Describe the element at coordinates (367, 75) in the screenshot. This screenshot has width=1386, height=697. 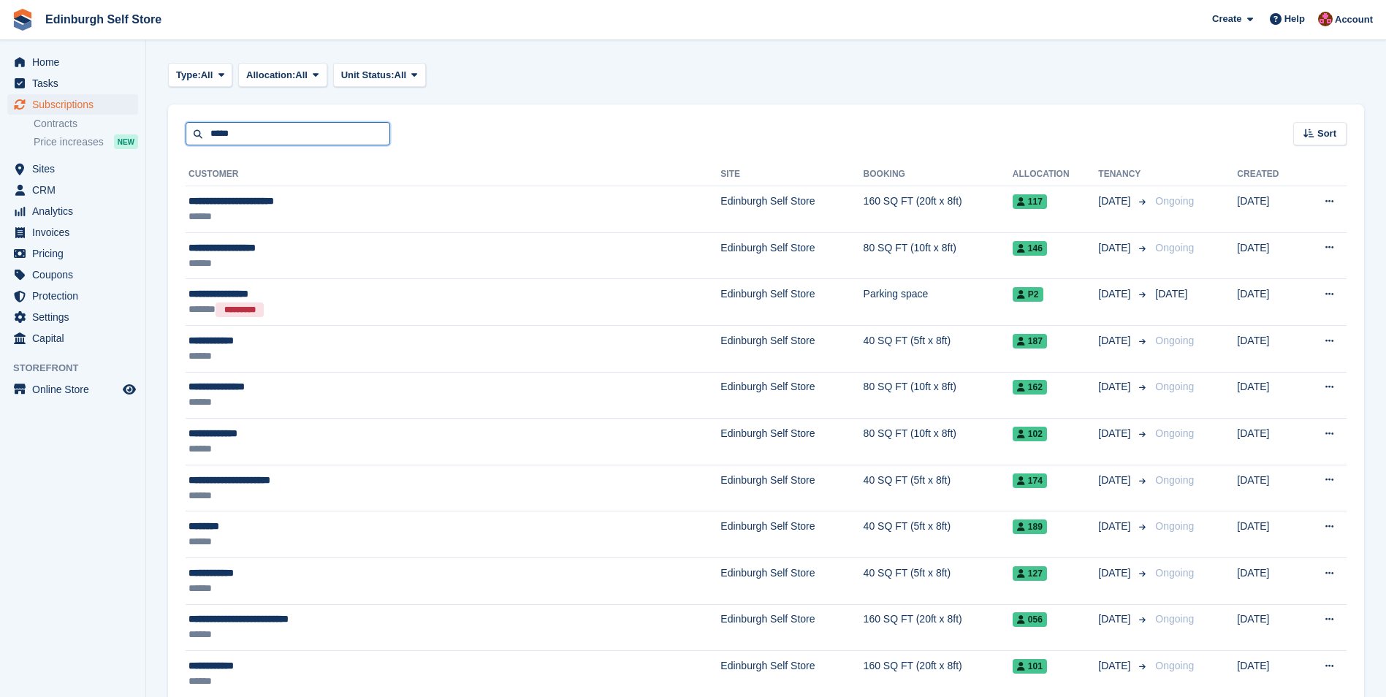
I see `span: Unit Status:` at that location.